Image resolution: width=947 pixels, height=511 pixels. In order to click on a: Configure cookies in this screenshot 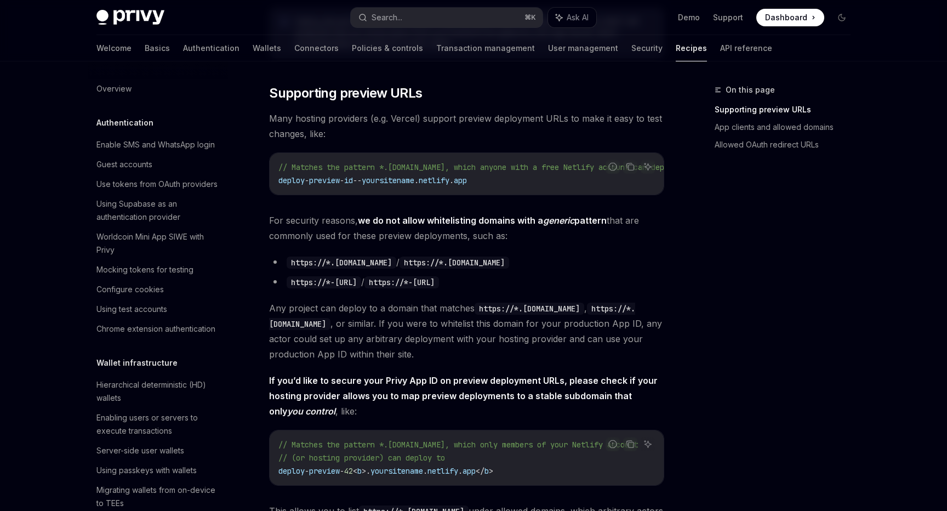, I will do `click(158, 289)`.